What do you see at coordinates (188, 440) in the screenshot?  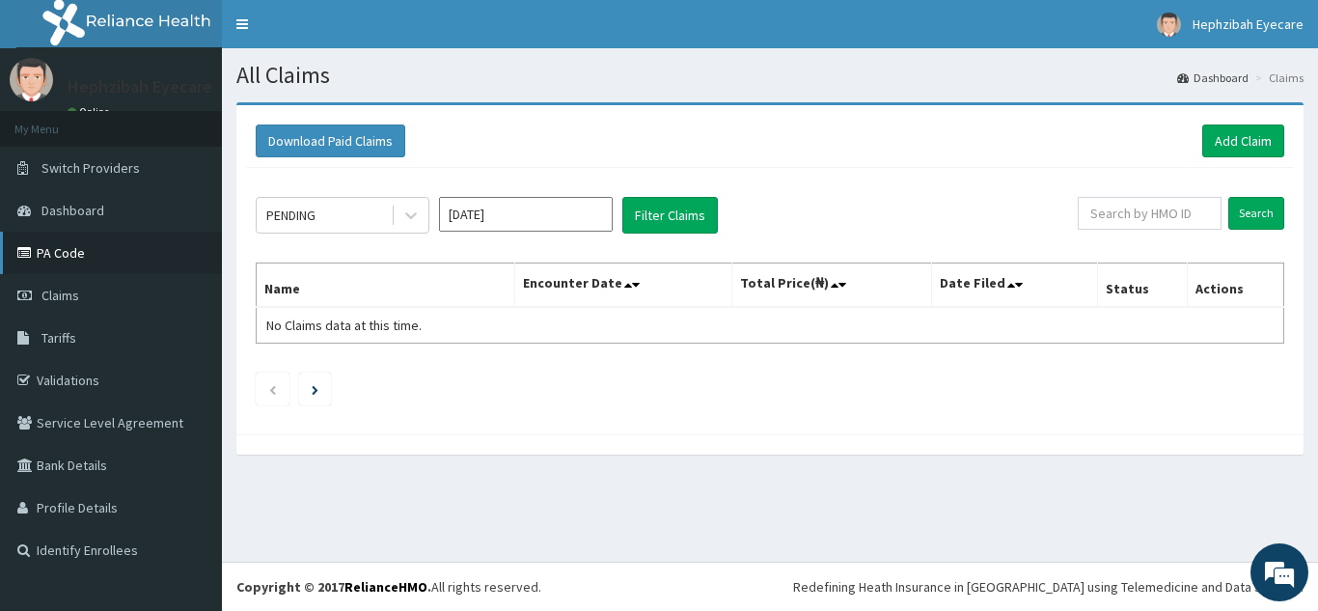 I see `textarea: Type your message and hit 'Enter'` at bounding box center [188, 440].